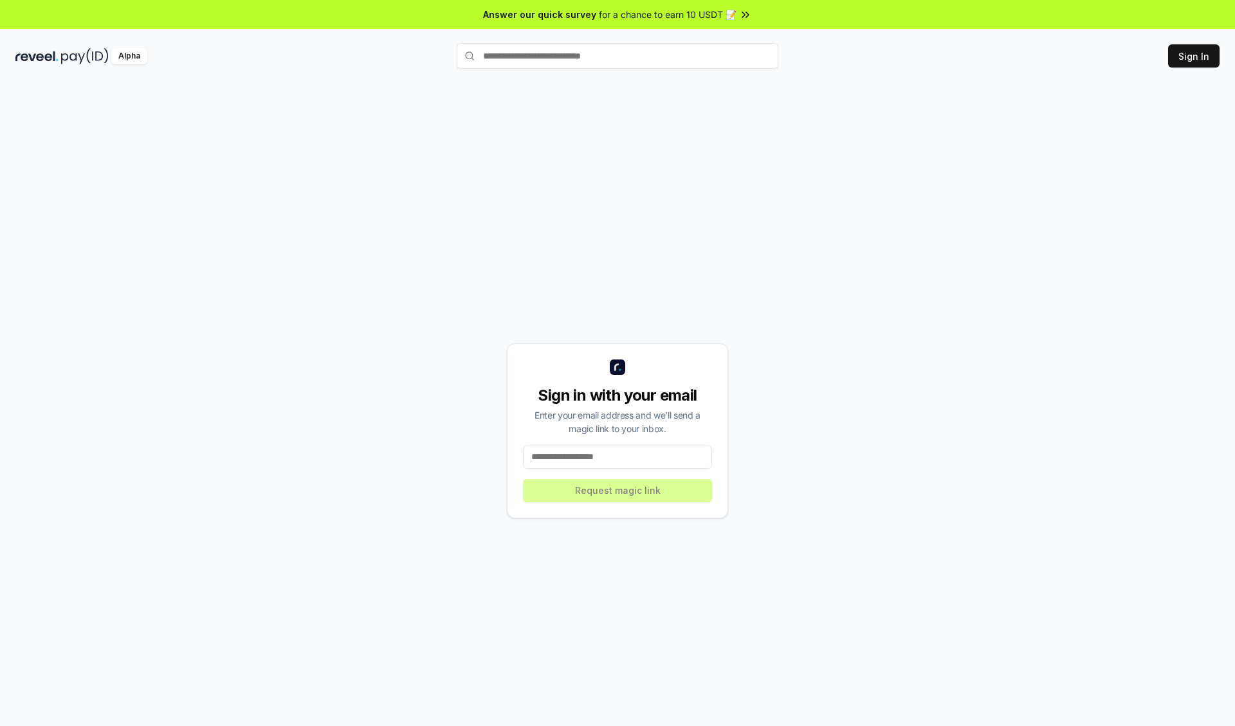 The height and width of the screenshot is (726, 1235). What do you see at coordinates (129, 56) in the screenshot?
I see `div: Alpha` at bounding box center [129, 56].